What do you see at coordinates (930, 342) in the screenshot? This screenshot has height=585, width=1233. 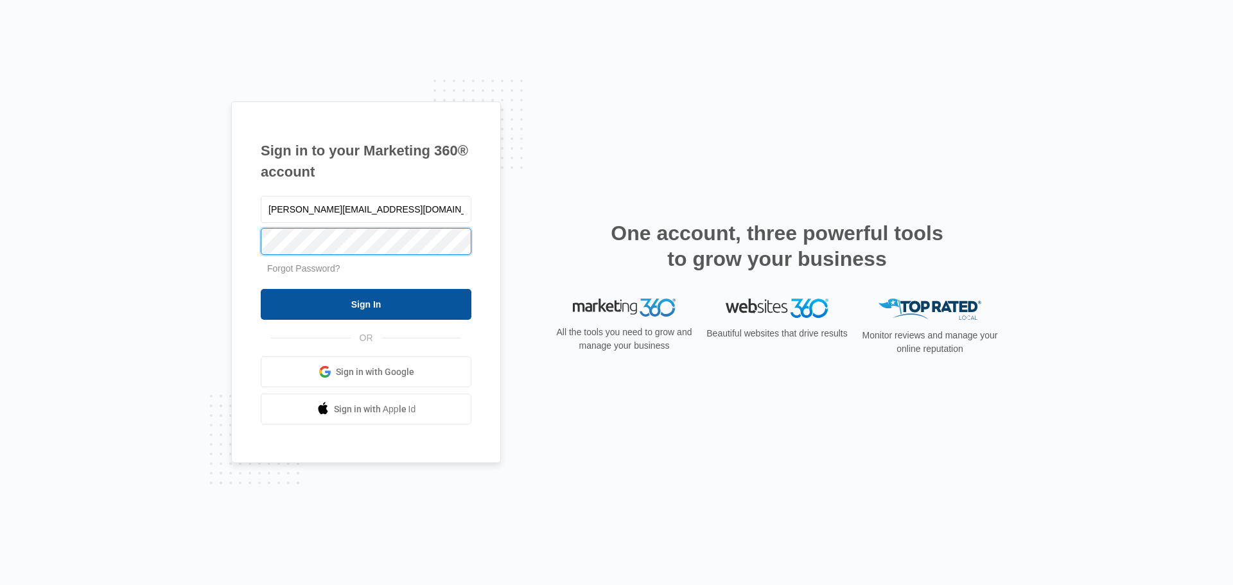 I see `p: Monitor reviews and manage your online reputation` at bounding box center [930, 342].